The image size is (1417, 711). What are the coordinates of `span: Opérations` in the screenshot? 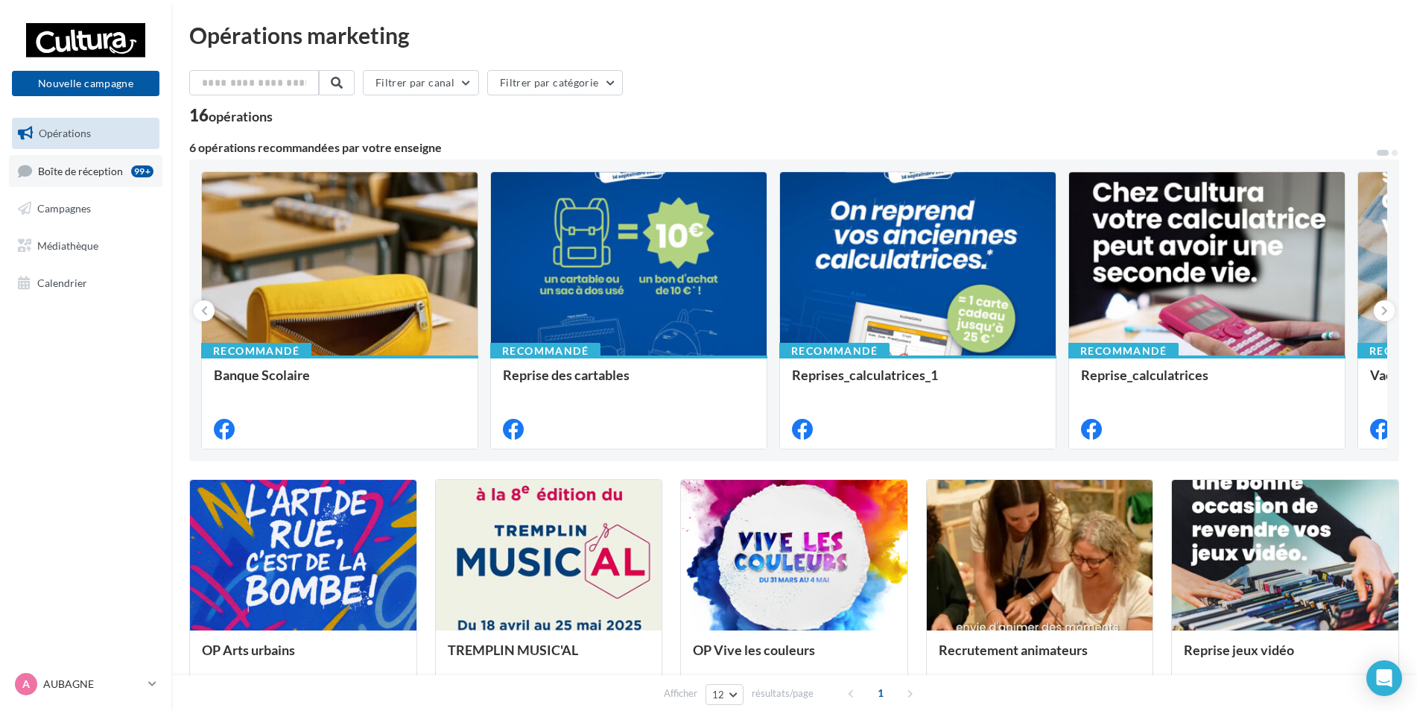 It's located at (65, 133).